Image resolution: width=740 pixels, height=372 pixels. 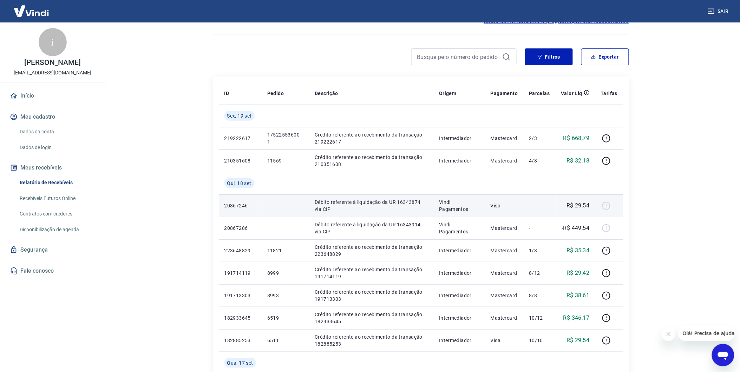 What do you see at coordinates (285, 161) in the screenshot?
I see `p: 11569` at bounding box center [285, 161].